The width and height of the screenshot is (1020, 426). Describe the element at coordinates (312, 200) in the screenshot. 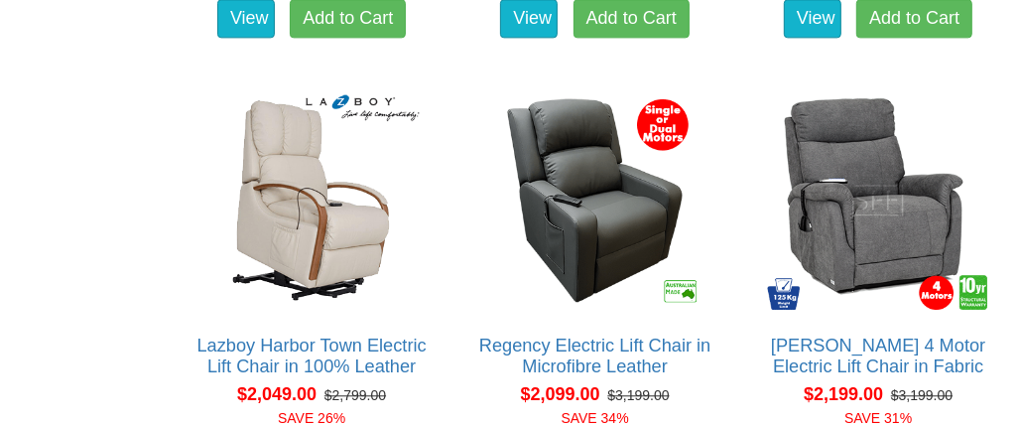

I see `img: Lazboy Harbor Town Electric Lift Chair in 100% Leather` at that location.